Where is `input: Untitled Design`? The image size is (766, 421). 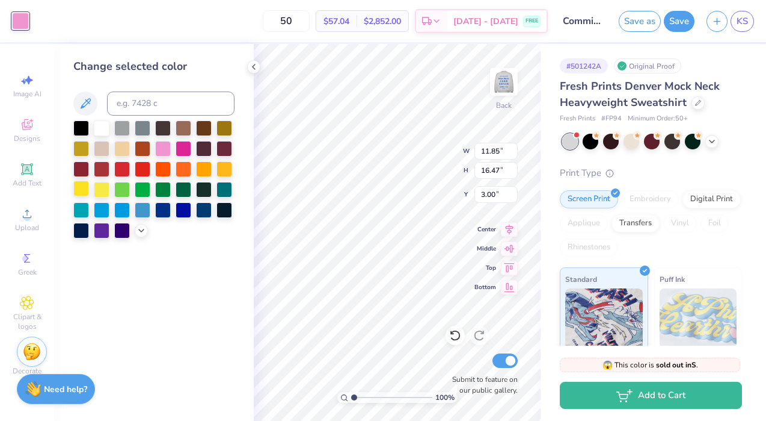
input: Untitled Design is located at coordinates (584, 21).